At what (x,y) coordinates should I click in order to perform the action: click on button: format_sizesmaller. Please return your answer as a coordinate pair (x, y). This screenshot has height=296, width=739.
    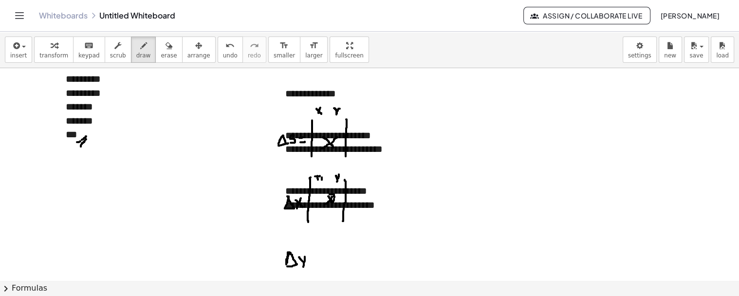
    Looking at the image, I should click on (284, 50).